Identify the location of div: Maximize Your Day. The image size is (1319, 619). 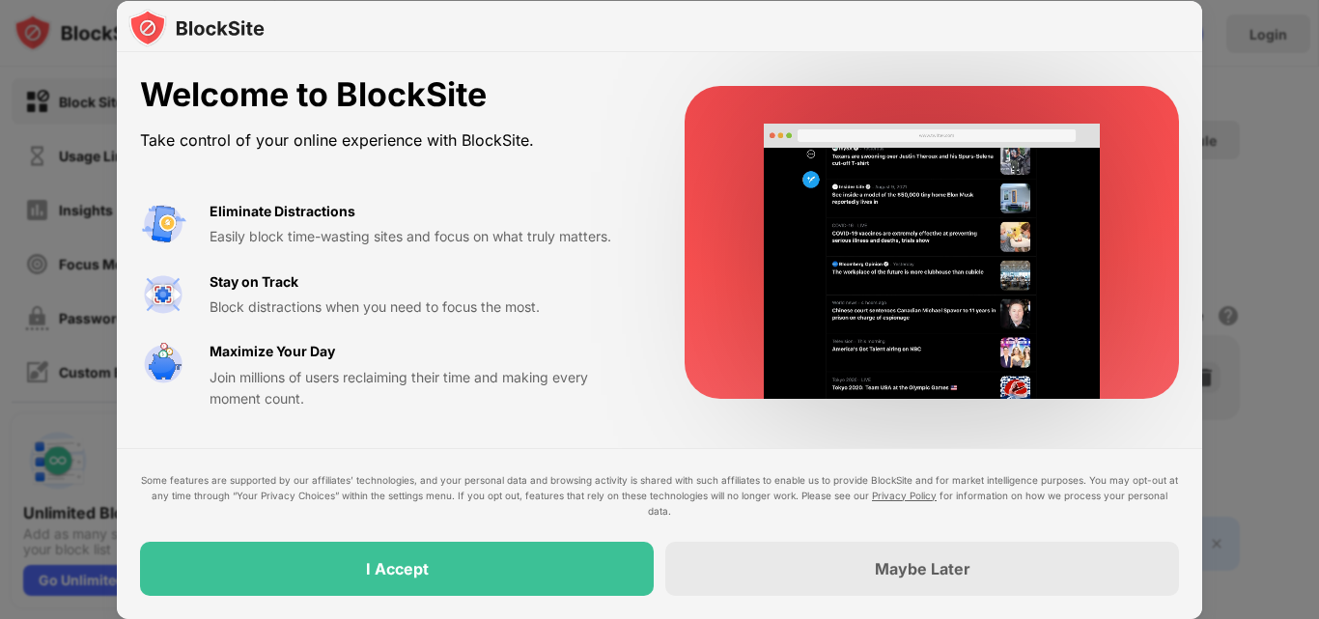
(272, 351).